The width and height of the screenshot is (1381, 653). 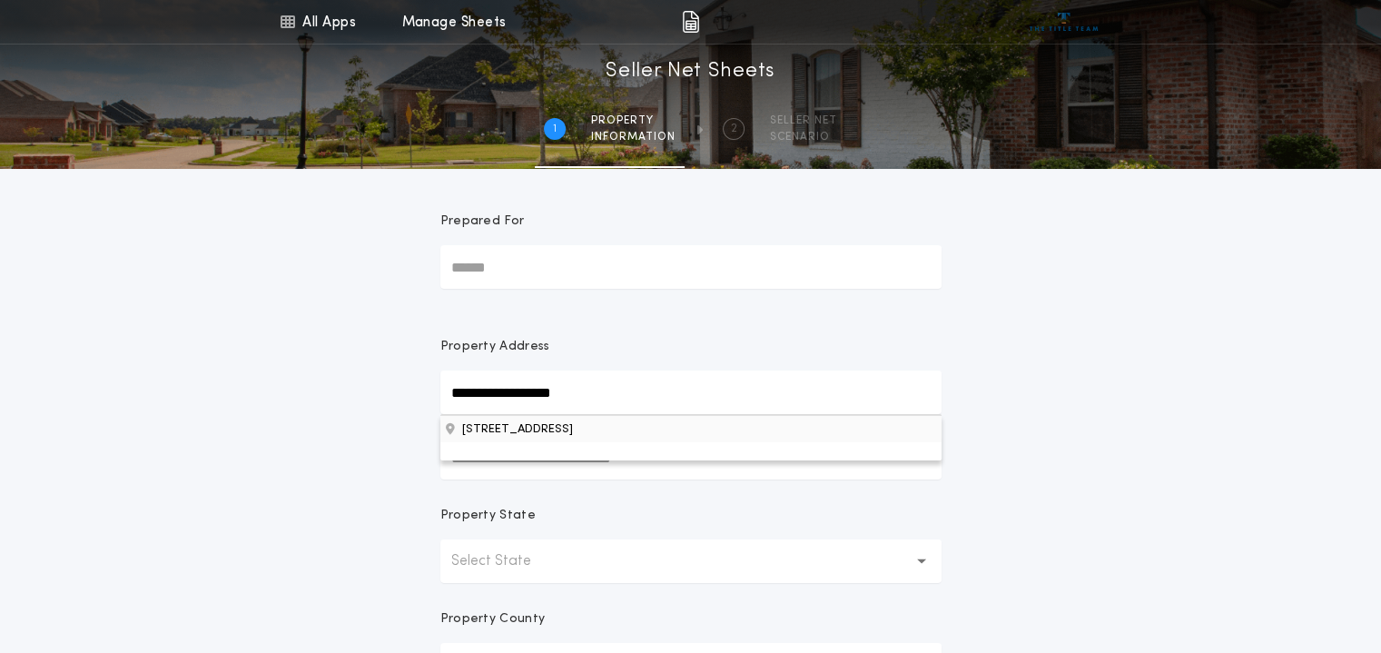 What do you see at coordinates (690, 72) in the screenshot?
I see `h1: Seller Net Sheets` at bounding box center [690, 72].